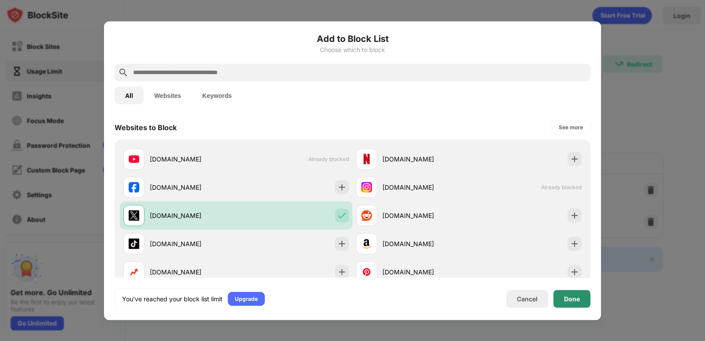 The width and height of the screenshot is (705, 341). What do you see at coordinates (527, 298) in the screenshot?
I see `div: Cancel` at bounding box center [527, 298].